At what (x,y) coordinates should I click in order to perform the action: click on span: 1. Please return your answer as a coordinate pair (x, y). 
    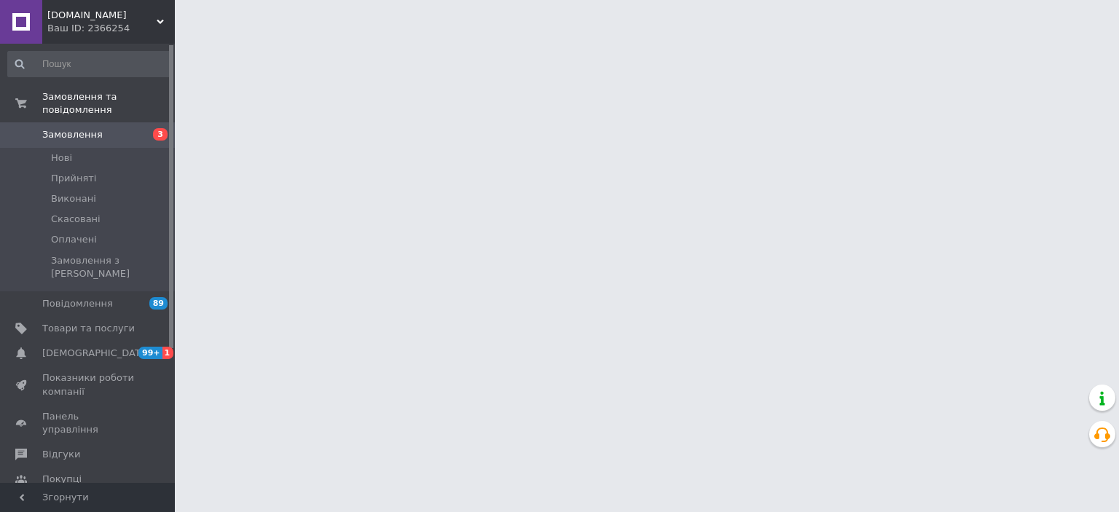
    Looking at the image, I should click on (168, 352).